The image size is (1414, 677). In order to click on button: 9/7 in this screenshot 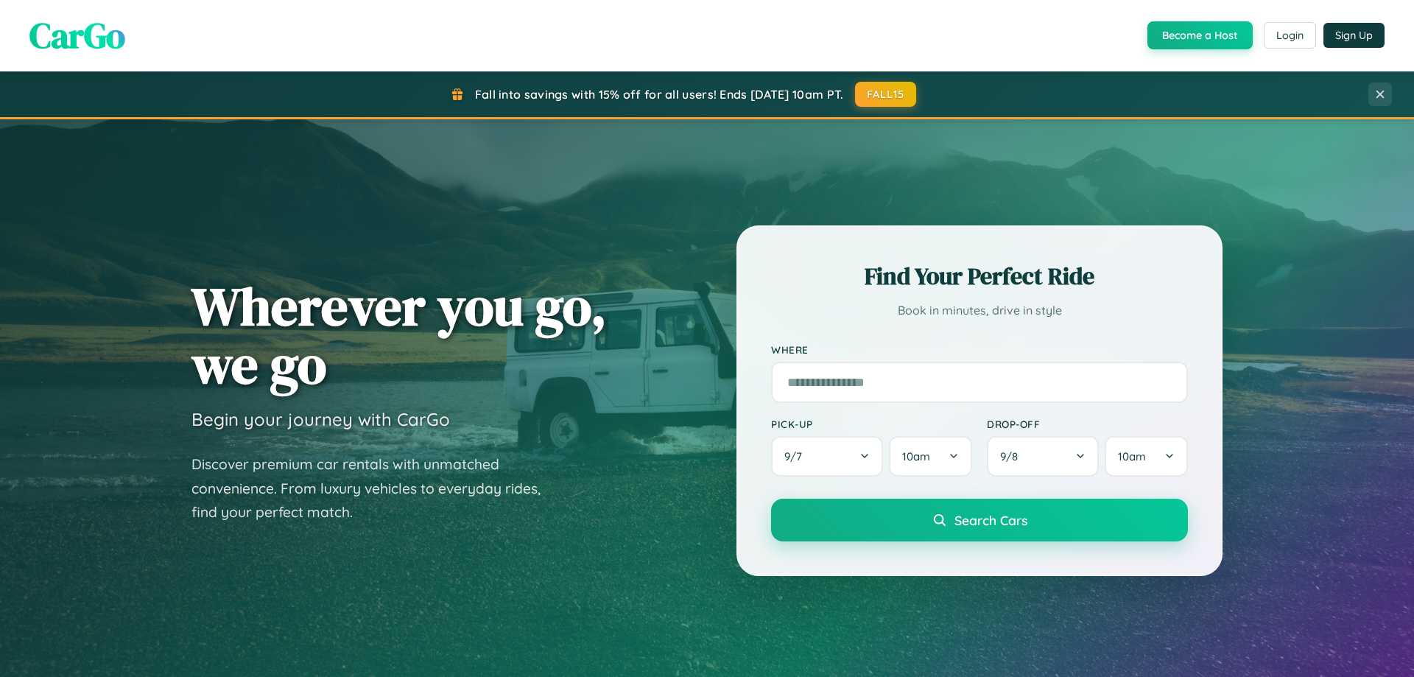, I will do `click(827, 456)`.